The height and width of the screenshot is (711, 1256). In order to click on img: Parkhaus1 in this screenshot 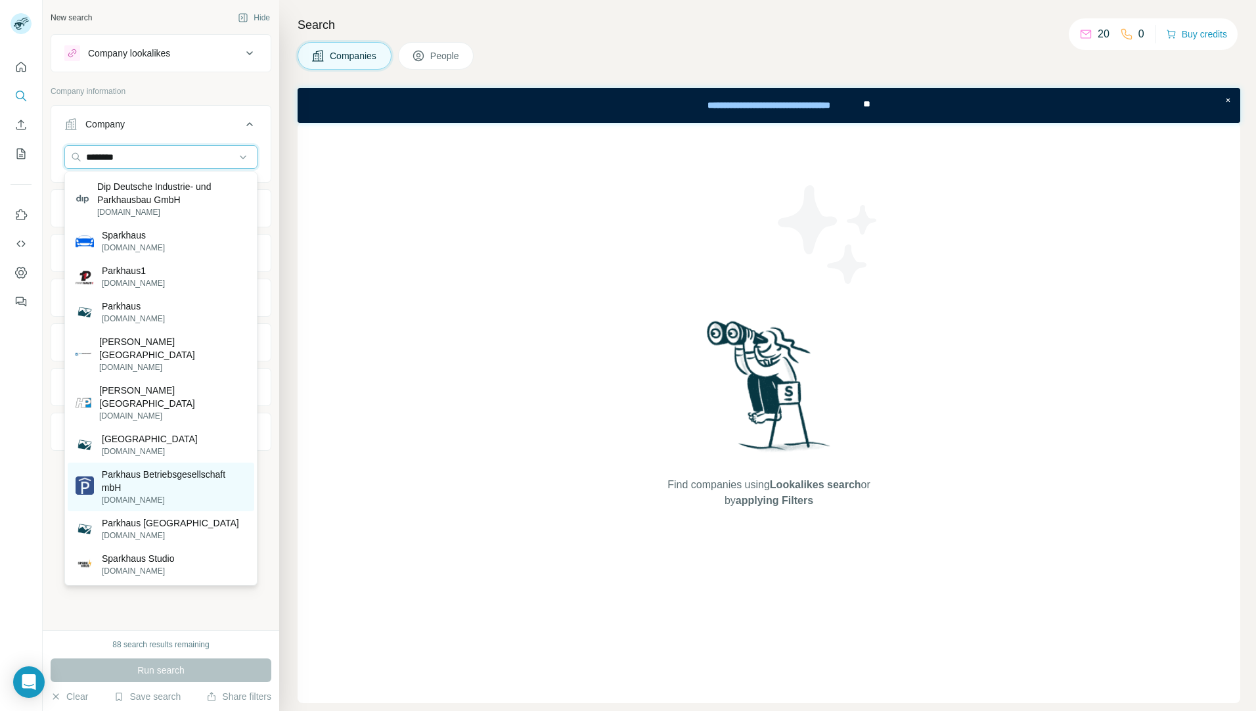, I will do `click(85, 277)`.